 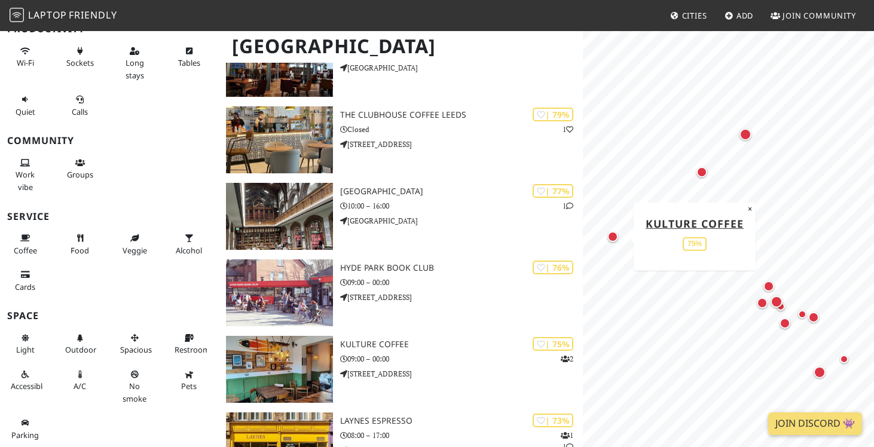 I want to click on span: Accessible, so click(x=29, y=386).